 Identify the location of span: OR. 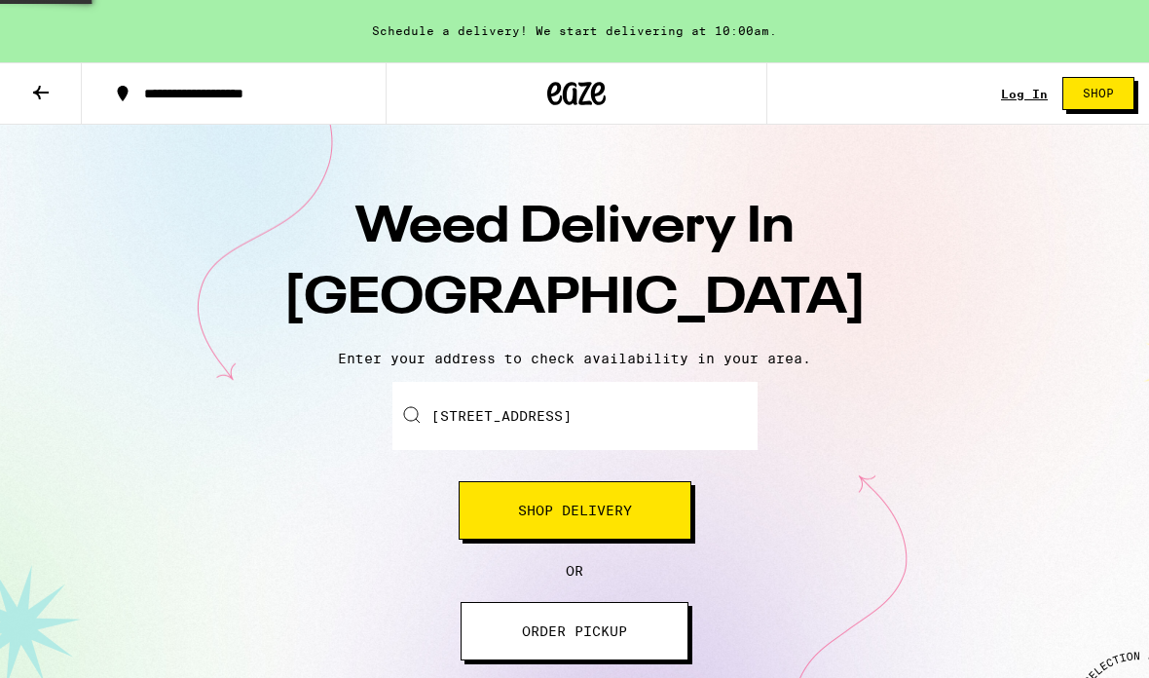
(575, 571).